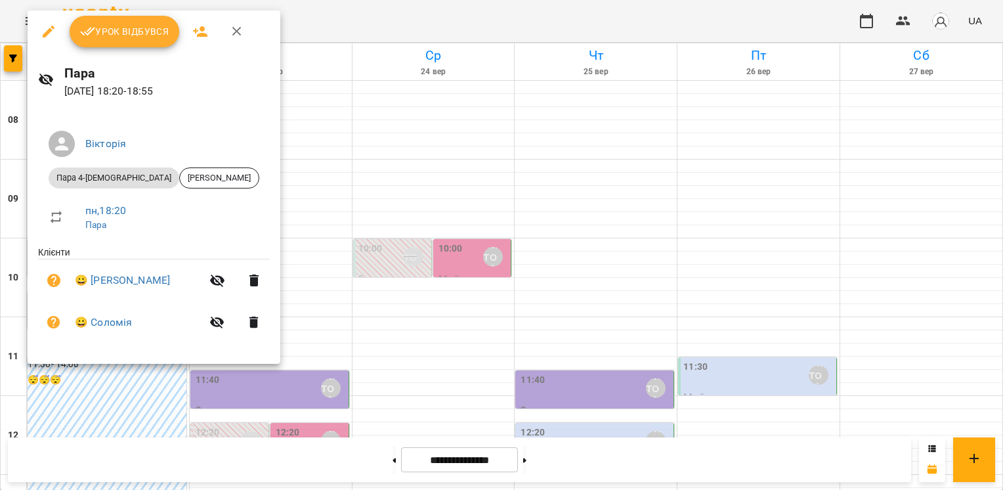 Image resolution: width=1003 pixels, height=490 pixels. What do you see at coordinates (167, 73) in the screenshot?
I see `h6: Пара` at bounding box center [167, 73].